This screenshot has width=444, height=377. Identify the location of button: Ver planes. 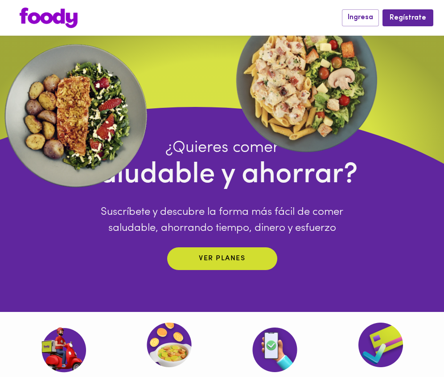
(222, 258).